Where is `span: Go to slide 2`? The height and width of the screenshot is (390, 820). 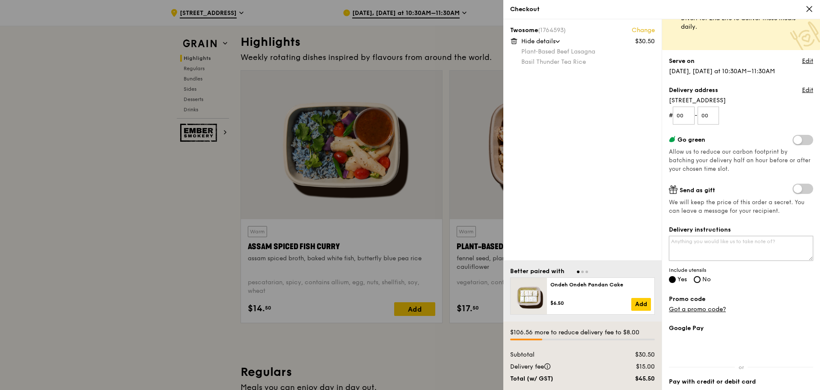
span: Go to slide 2 is located at coordinates (582, 272).